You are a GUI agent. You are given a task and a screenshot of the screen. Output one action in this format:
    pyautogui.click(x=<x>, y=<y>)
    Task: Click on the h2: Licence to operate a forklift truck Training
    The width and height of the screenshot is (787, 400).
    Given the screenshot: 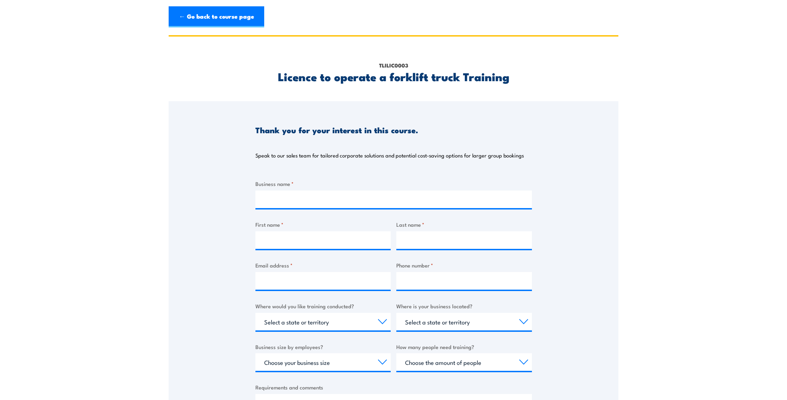 What is the action you would take?
    pyautogui.click(x=393, y=76)
    